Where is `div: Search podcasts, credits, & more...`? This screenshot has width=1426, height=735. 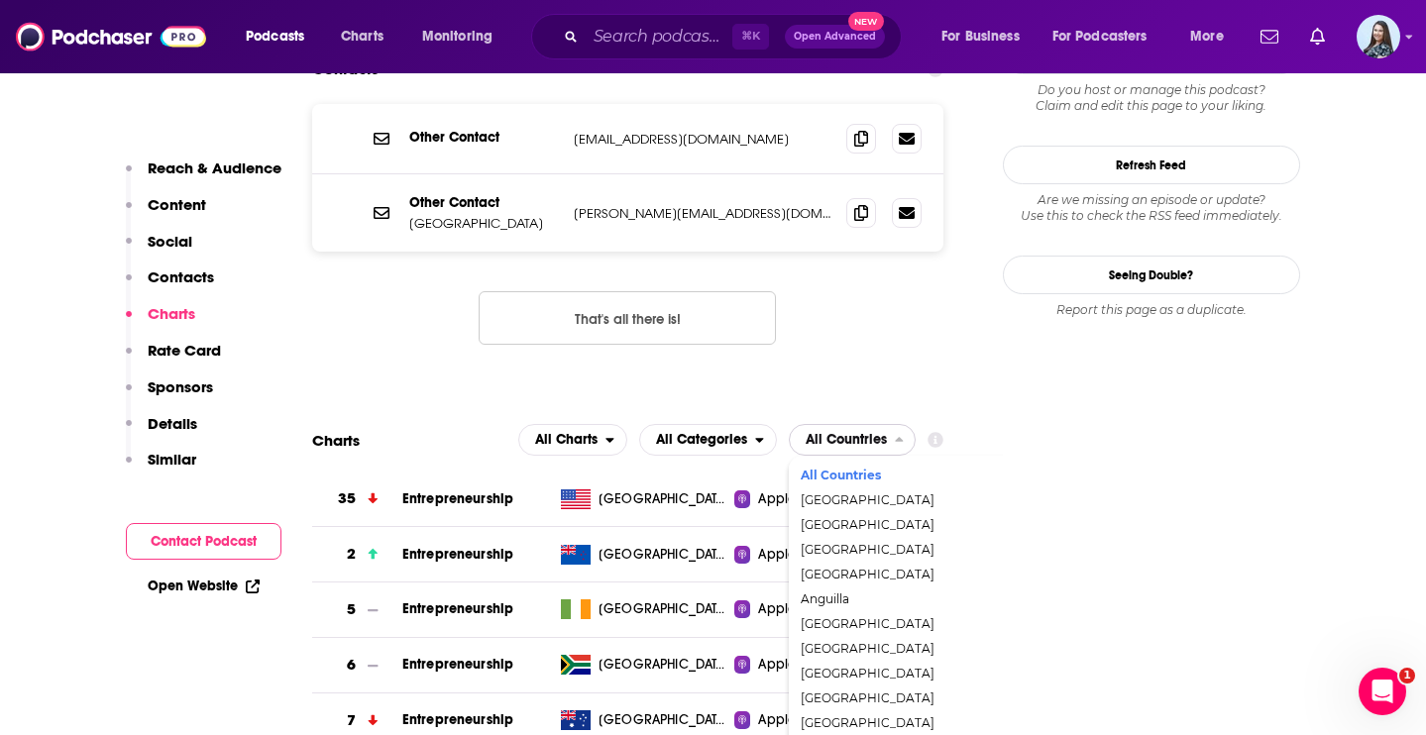
div: Search podcasts, credits, & more... is located at coordinates (735, 37).